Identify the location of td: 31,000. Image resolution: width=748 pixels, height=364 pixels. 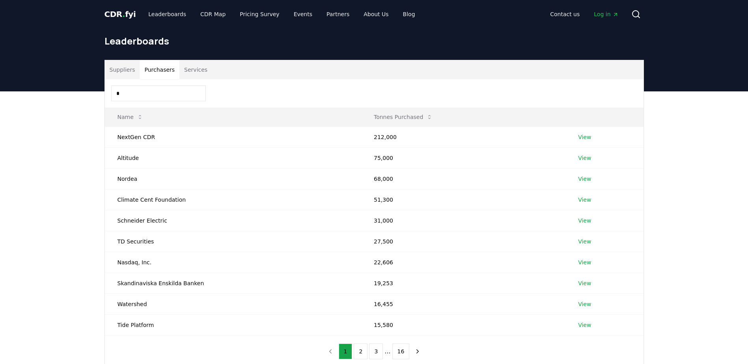
(463, 220).